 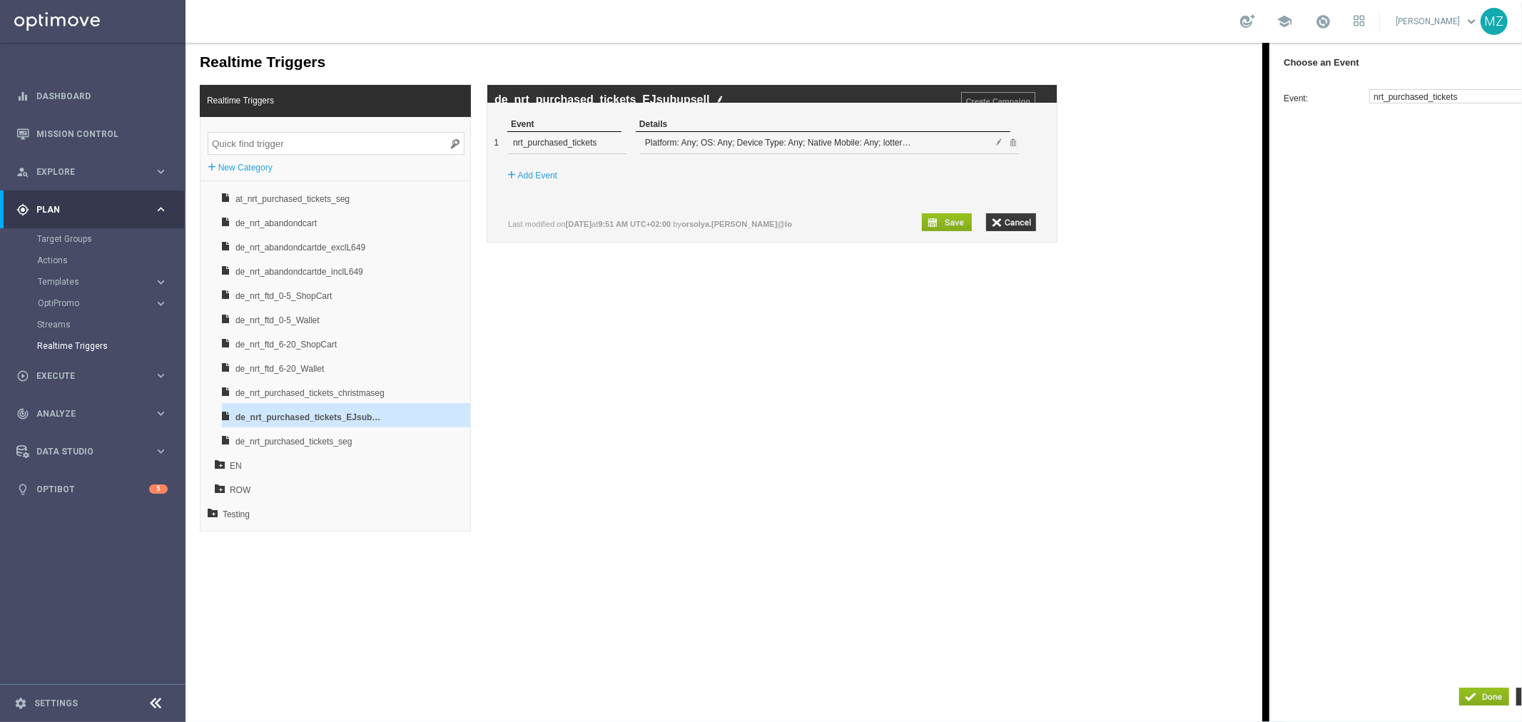 I want to click on span: de_nrt_abandondcartde_inclL649, so click(x=124, y=229).